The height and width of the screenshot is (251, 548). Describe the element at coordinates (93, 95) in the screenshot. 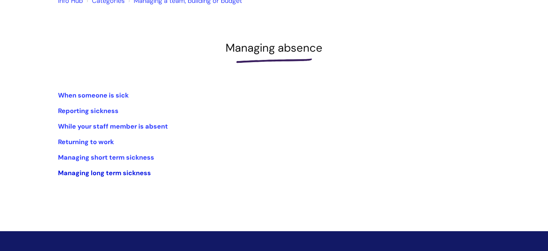

I see `a: When someone is sick` at that location.